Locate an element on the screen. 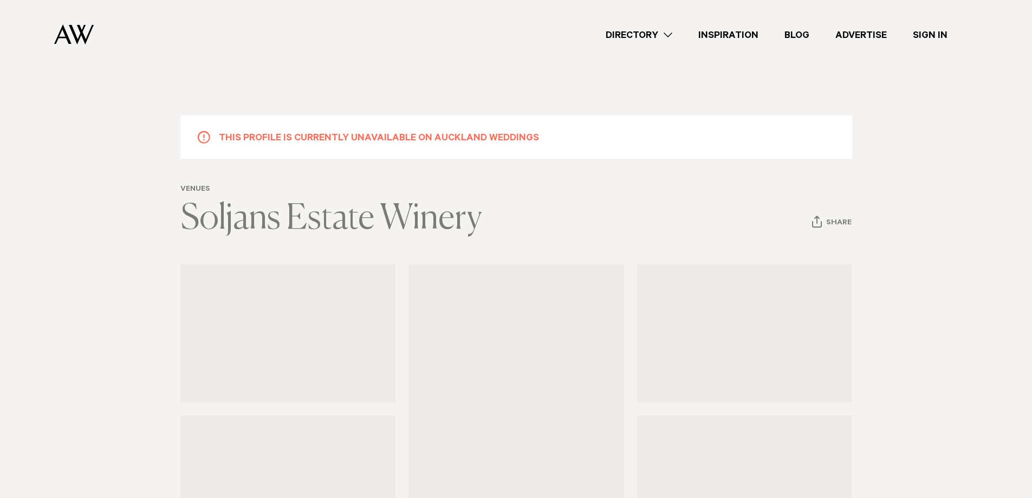 The width and height of the screenshot is (1032, 498). h5: This profile is currently unavailable on Auckland Weddings is located at coordinates (379, 137).